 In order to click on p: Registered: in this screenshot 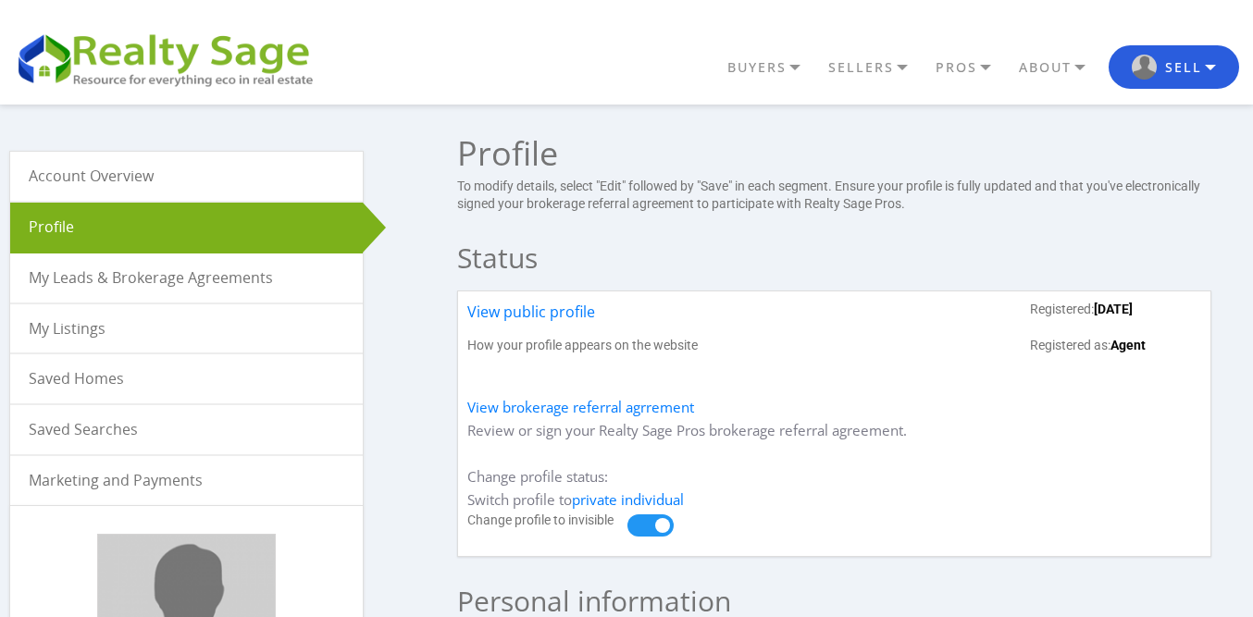, I will do `click(1115, 310)`.